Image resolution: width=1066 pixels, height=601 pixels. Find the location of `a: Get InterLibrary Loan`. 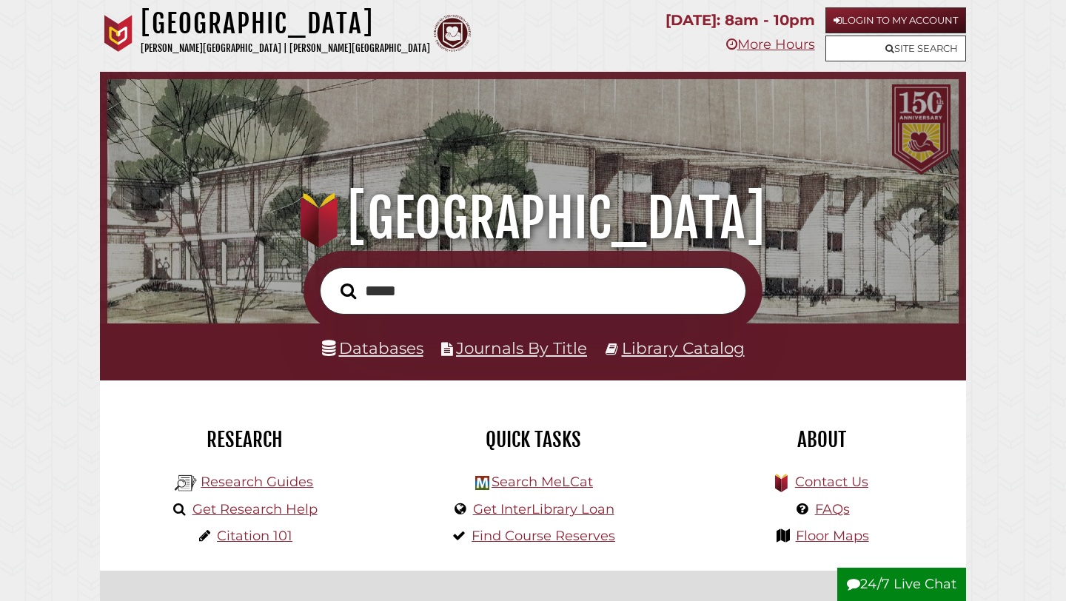

a: Get InterLibrary Loan is located at coordinates (544, 510).